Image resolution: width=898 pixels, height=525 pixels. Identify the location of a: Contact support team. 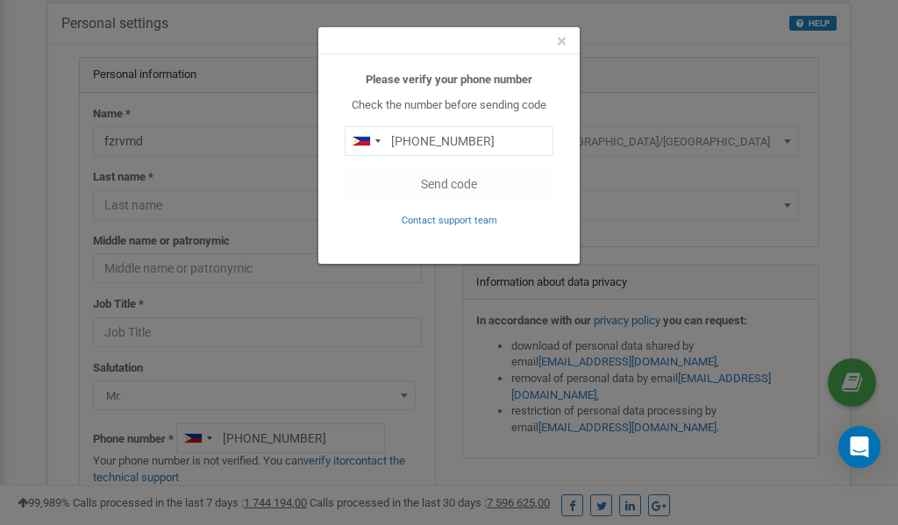
(449, 219).